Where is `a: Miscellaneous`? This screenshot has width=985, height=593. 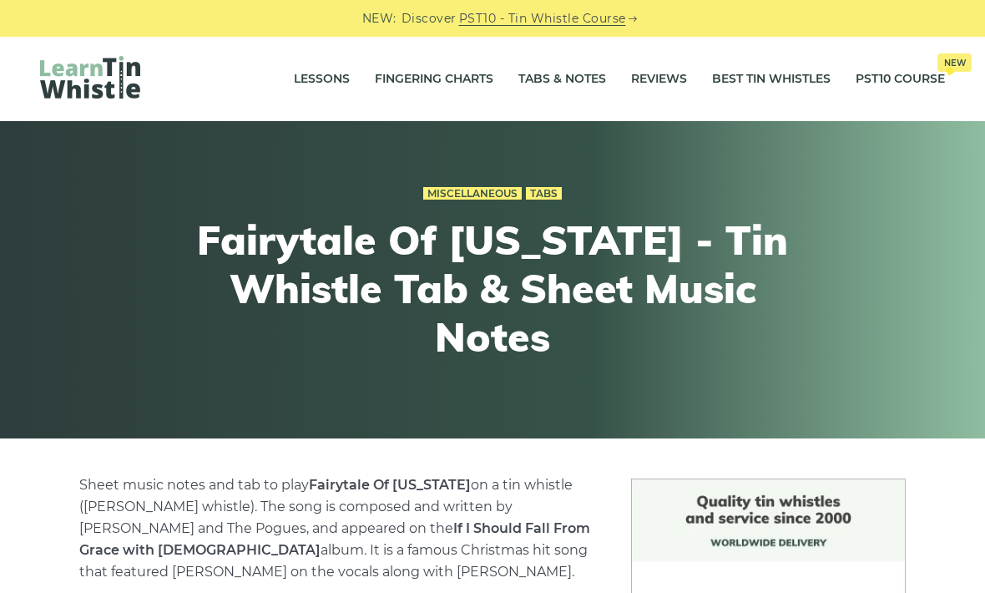
a: Miscellaneous is located at coordinates (473, 194).